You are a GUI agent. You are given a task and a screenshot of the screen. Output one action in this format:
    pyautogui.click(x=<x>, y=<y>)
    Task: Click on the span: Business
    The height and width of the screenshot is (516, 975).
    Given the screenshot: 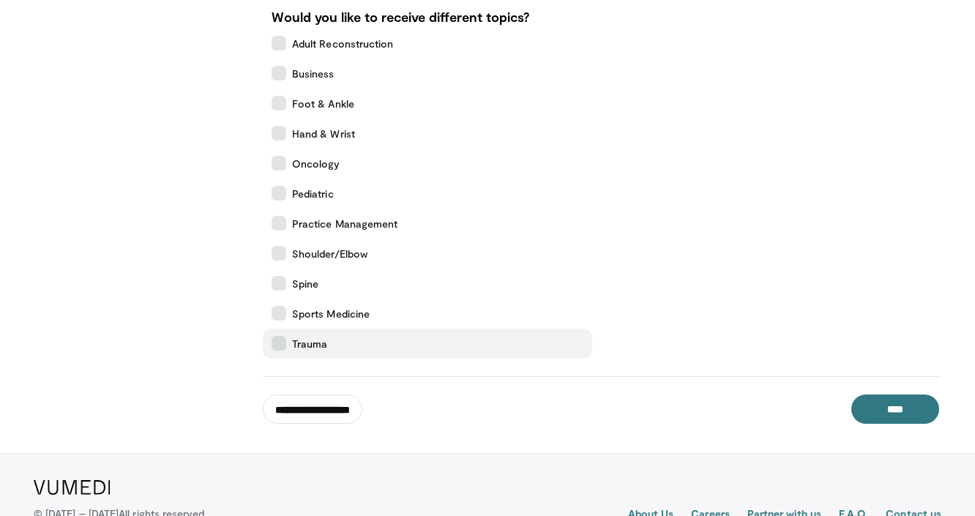 What is the action you would take?
    pyautogui.click(x=313, y=73)
    